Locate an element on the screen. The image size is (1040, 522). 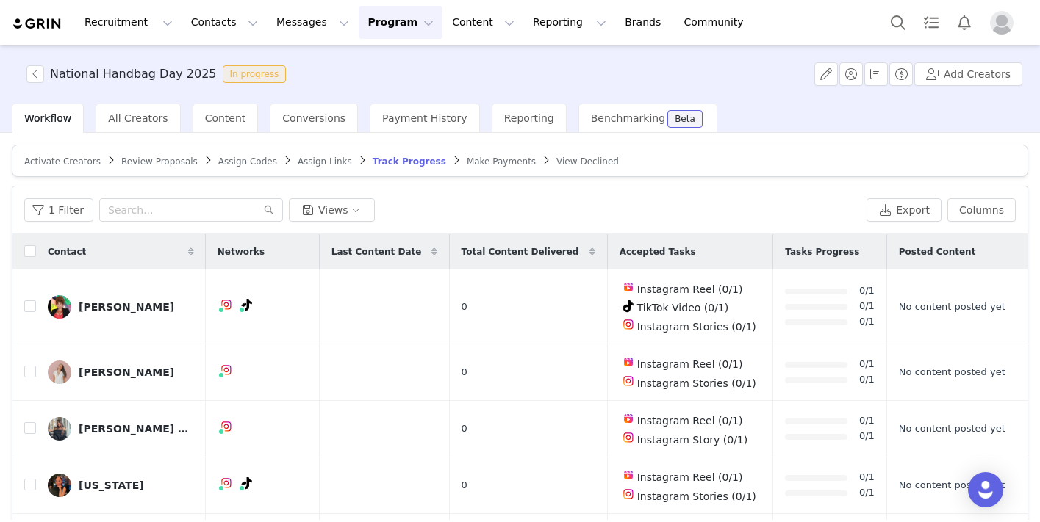
div: Beta is located at coordinates (685, 119).